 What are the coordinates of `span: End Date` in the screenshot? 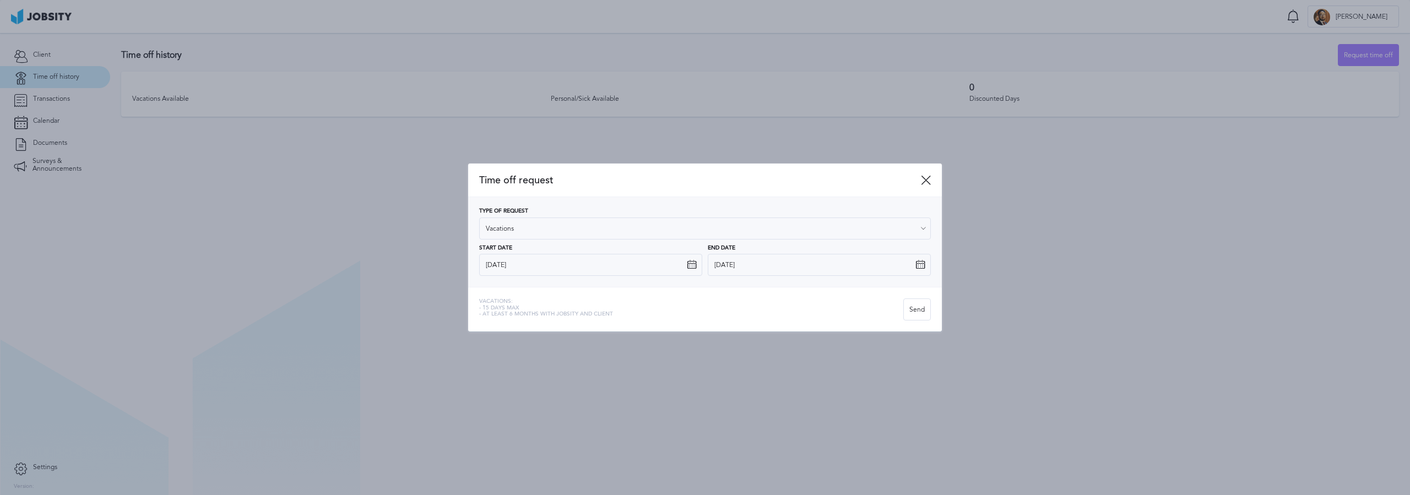 It's located at (721, 248).